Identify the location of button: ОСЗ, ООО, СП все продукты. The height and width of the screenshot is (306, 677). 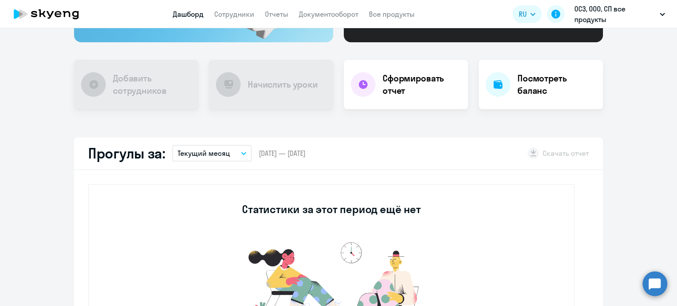
(620, 14).